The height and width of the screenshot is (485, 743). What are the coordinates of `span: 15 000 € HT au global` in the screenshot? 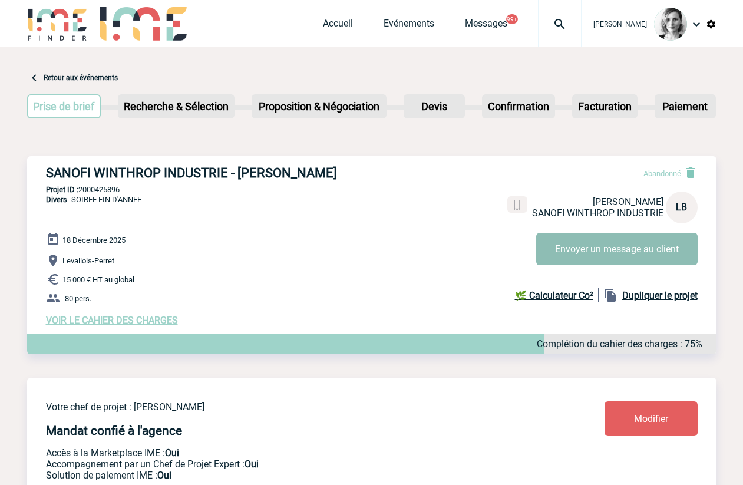 It's located at (98, 279).